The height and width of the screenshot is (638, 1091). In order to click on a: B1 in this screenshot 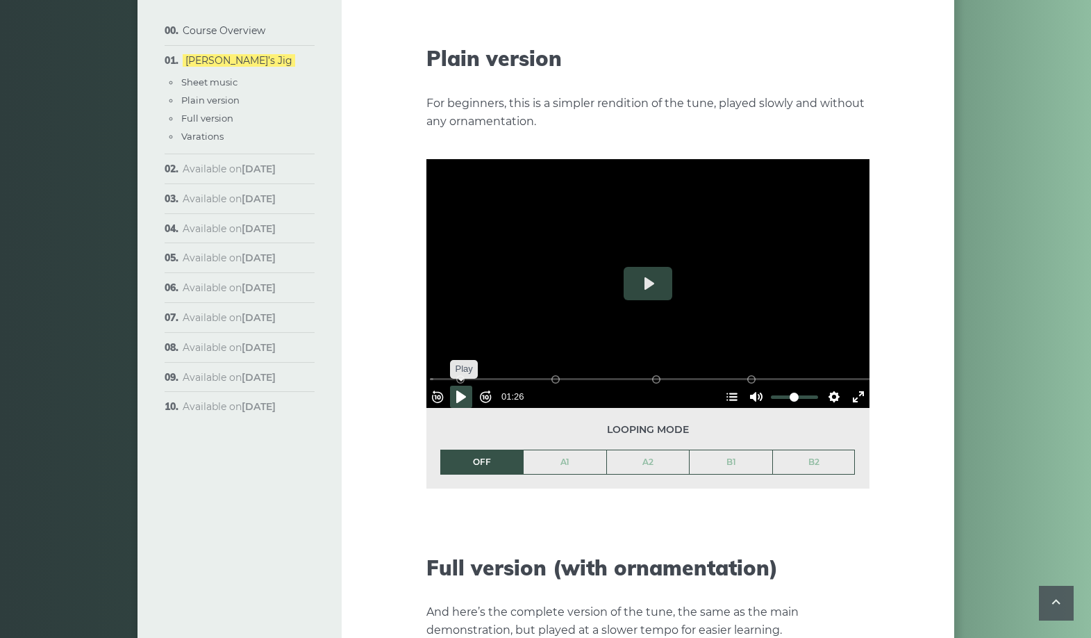, I will do `click(731, 462)`.